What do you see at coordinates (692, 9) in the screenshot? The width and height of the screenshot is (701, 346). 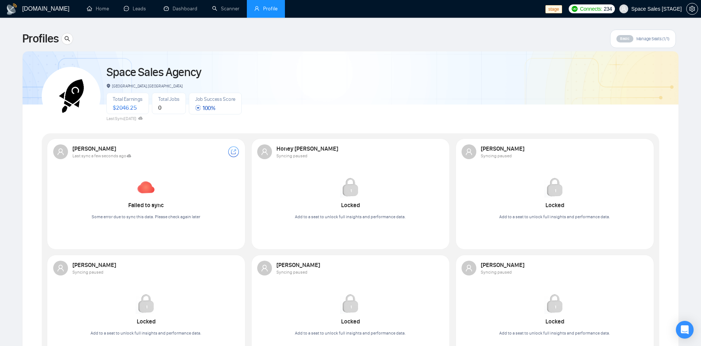 I see `button: setting` at bounding box center [692, 9].